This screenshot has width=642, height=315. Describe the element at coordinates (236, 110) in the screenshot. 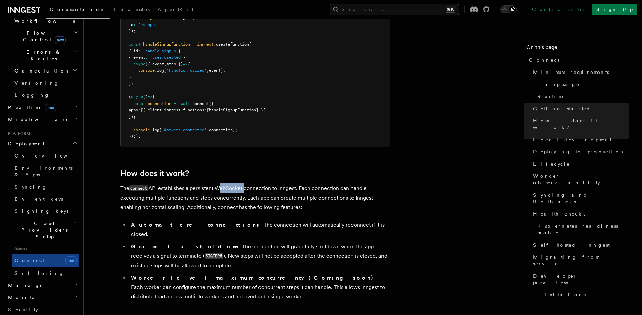

I see `span: [handleSignupFunction] }]` at that location.